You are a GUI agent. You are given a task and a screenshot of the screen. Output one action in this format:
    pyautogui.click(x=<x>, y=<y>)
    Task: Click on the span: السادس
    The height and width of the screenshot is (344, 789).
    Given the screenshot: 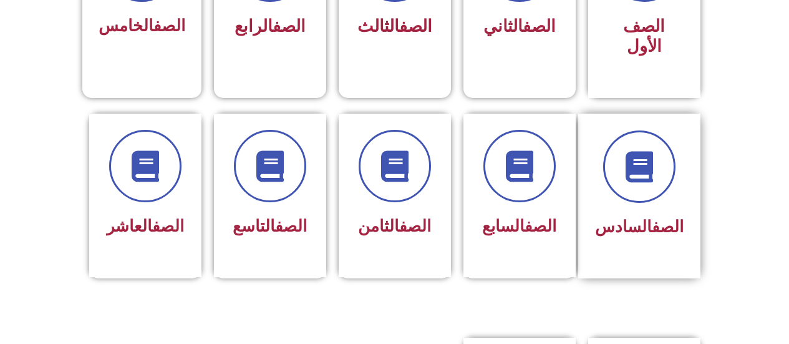 What is the action you would take?
    pyautogui.click(x=640, y=227)
    